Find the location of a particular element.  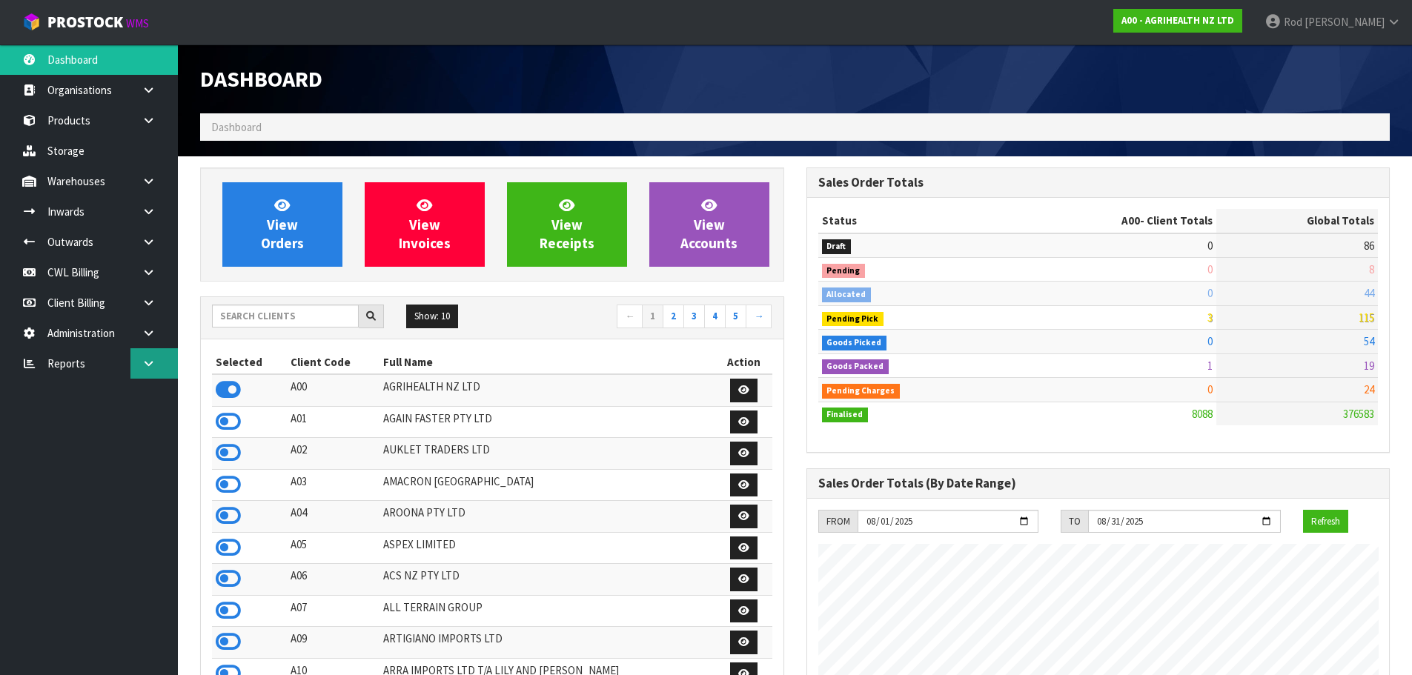

span: ProStock is located at coordinates (85, 22).